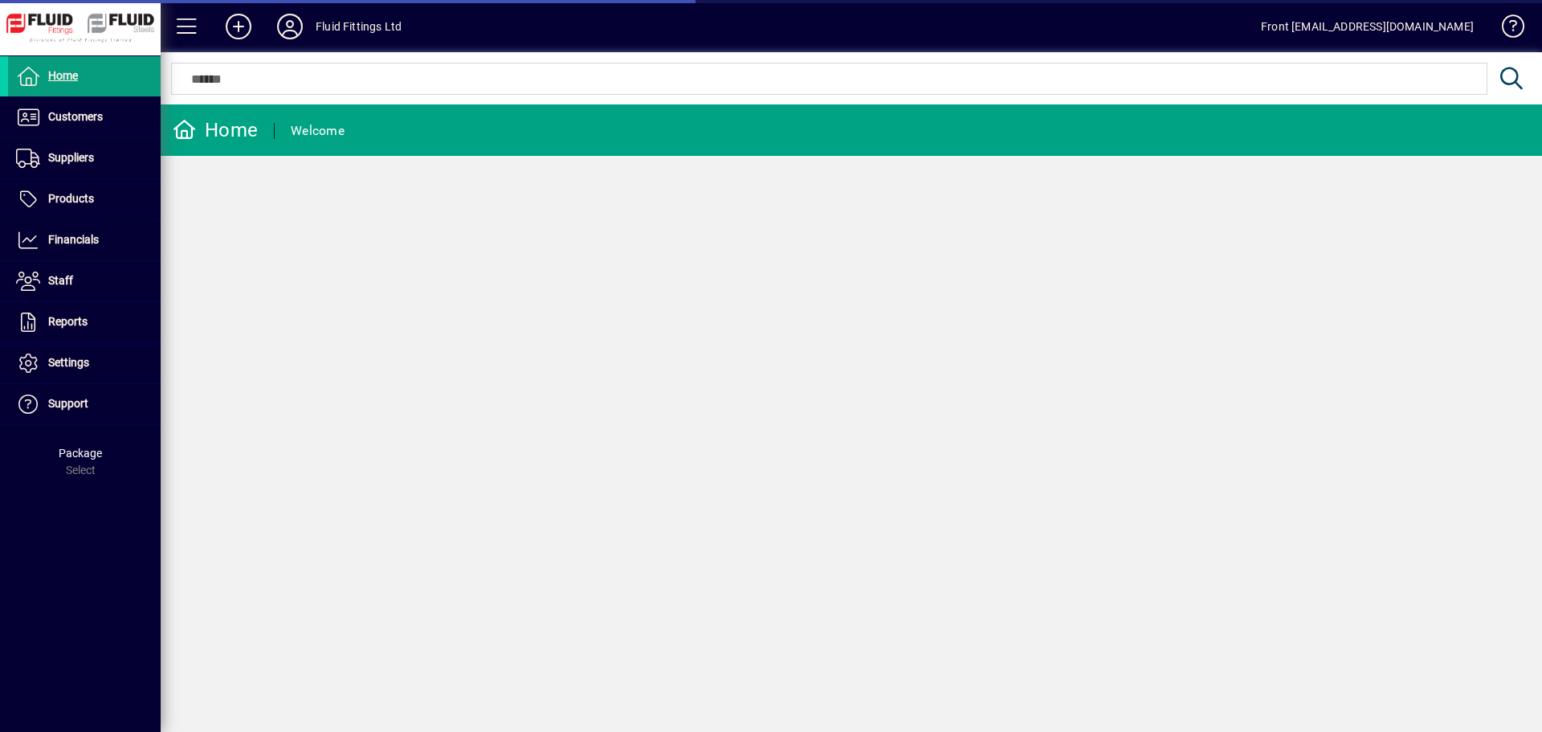  Describe the element at coordinates (317, 131) in the screenshot. I see `div: Welcome` at that location.